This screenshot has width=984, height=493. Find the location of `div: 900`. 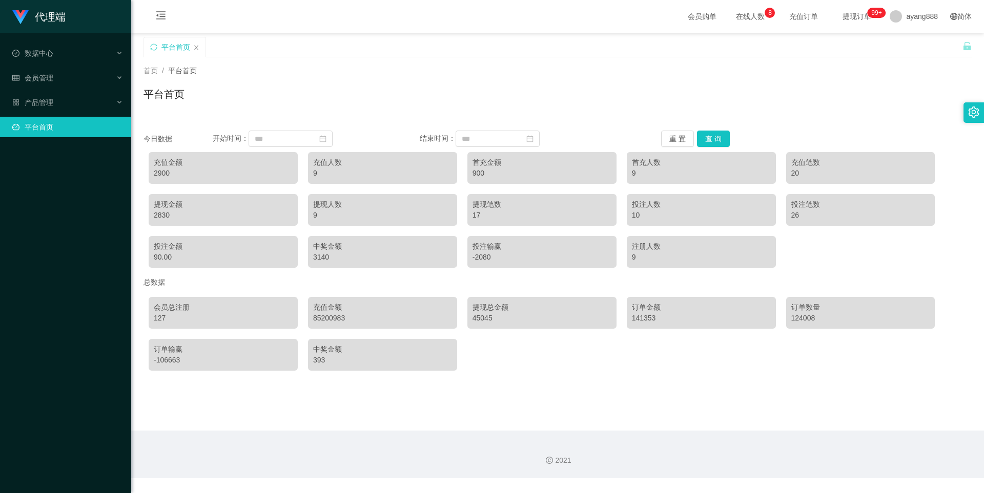

div: 900 is located at coordinates (542, 173).